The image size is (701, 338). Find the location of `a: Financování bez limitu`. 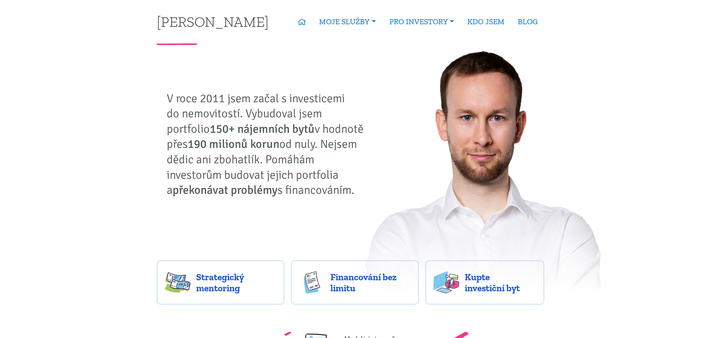

a: Financování bez limitu is located at coordinates (355, 283).